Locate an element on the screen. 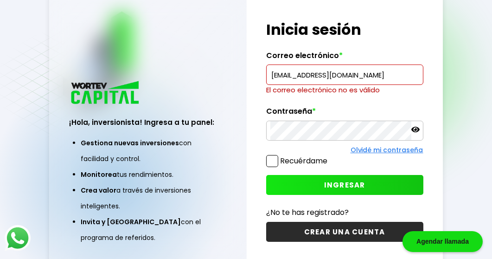 The image size is (492, 259). label: Correo electrónico is located at coordinates (345, 58).